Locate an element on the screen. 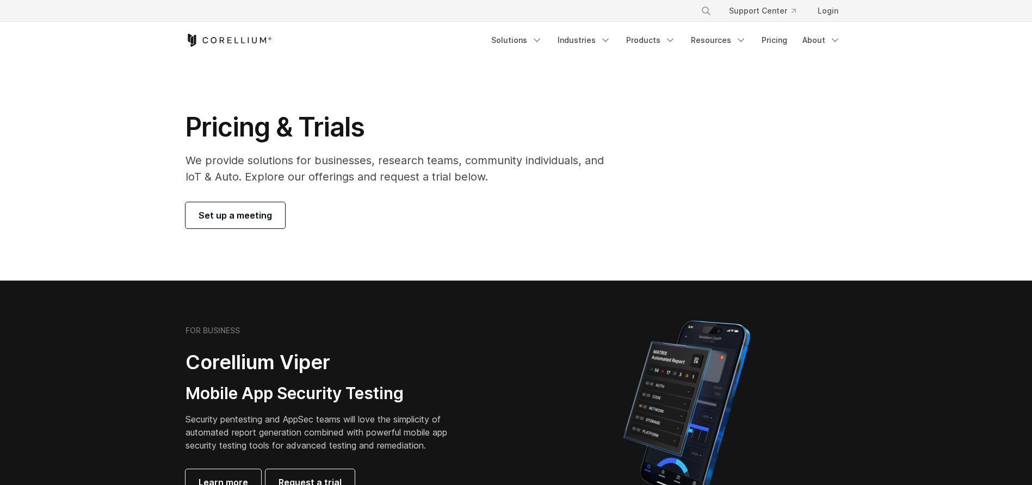 Image resolution: width=1032 pixels, height=485 pixels. a: Resources is located at coordinates (719, 40).